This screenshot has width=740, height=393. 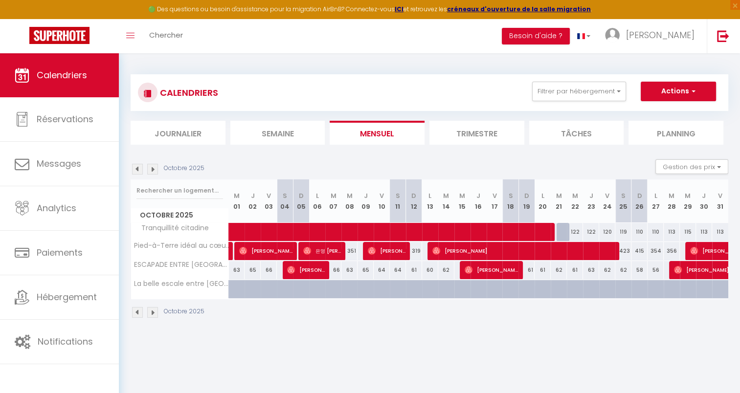 What do you see at coordinates (285, 201) in the screenshot?
I see `th: 04` at bounding box center [285, 201].